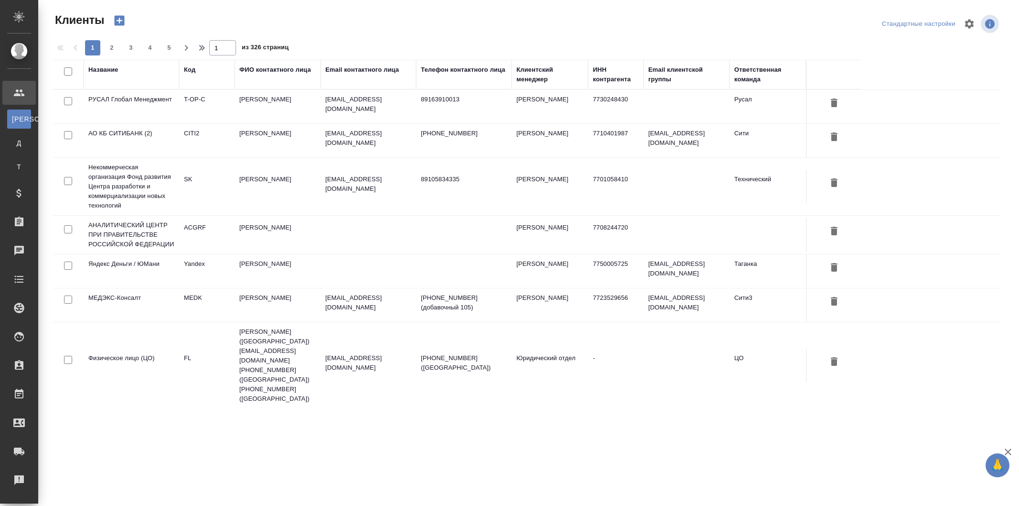 This screenshot has width=1019, height=506. Describe the element at coordinates (78, 20) in the screenshot. I see `span: Клиенты` at that location.